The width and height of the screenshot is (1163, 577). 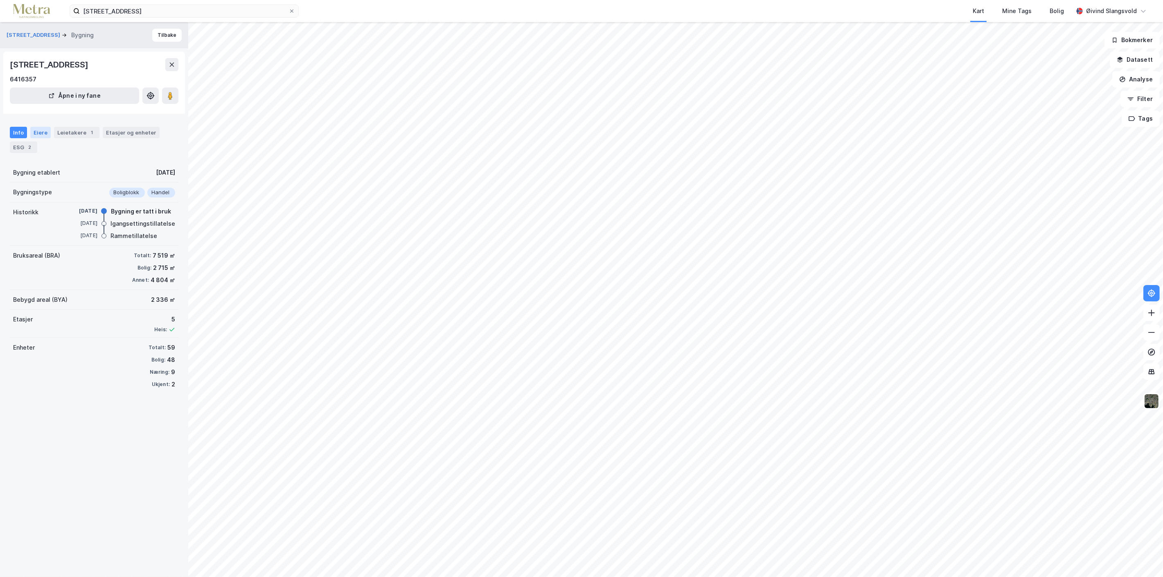 I want to click on div: Bygning, so click(x=82, y=35).